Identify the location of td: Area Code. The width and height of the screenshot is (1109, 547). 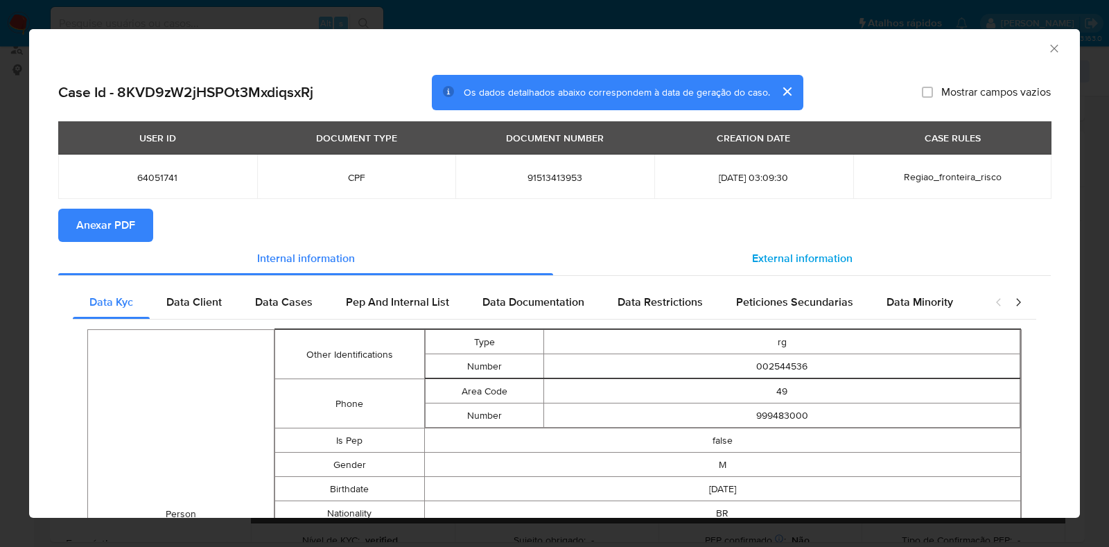
(484, 391).